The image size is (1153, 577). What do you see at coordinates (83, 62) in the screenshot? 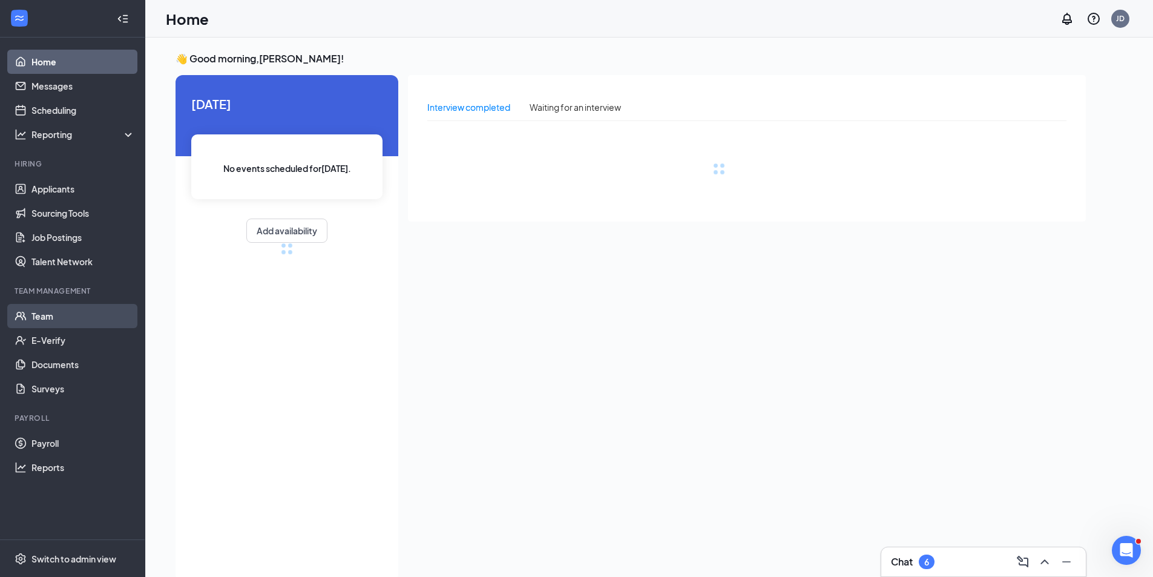
I see `a: Home` at bounding box center [83, 62].